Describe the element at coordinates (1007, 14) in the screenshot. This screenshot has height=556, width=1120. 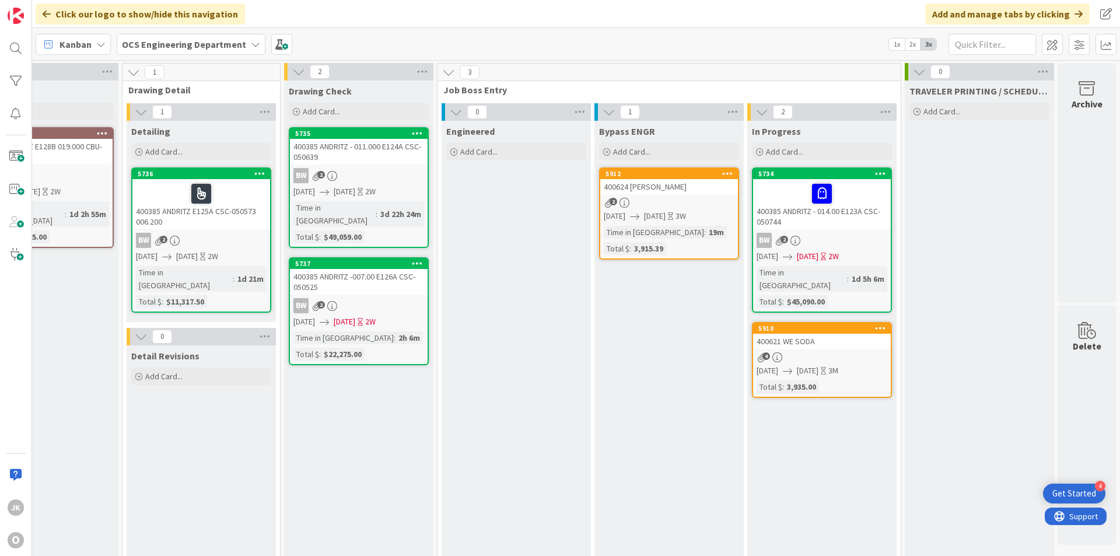
I see `div: Add and manage tabs by clicking` at that location.